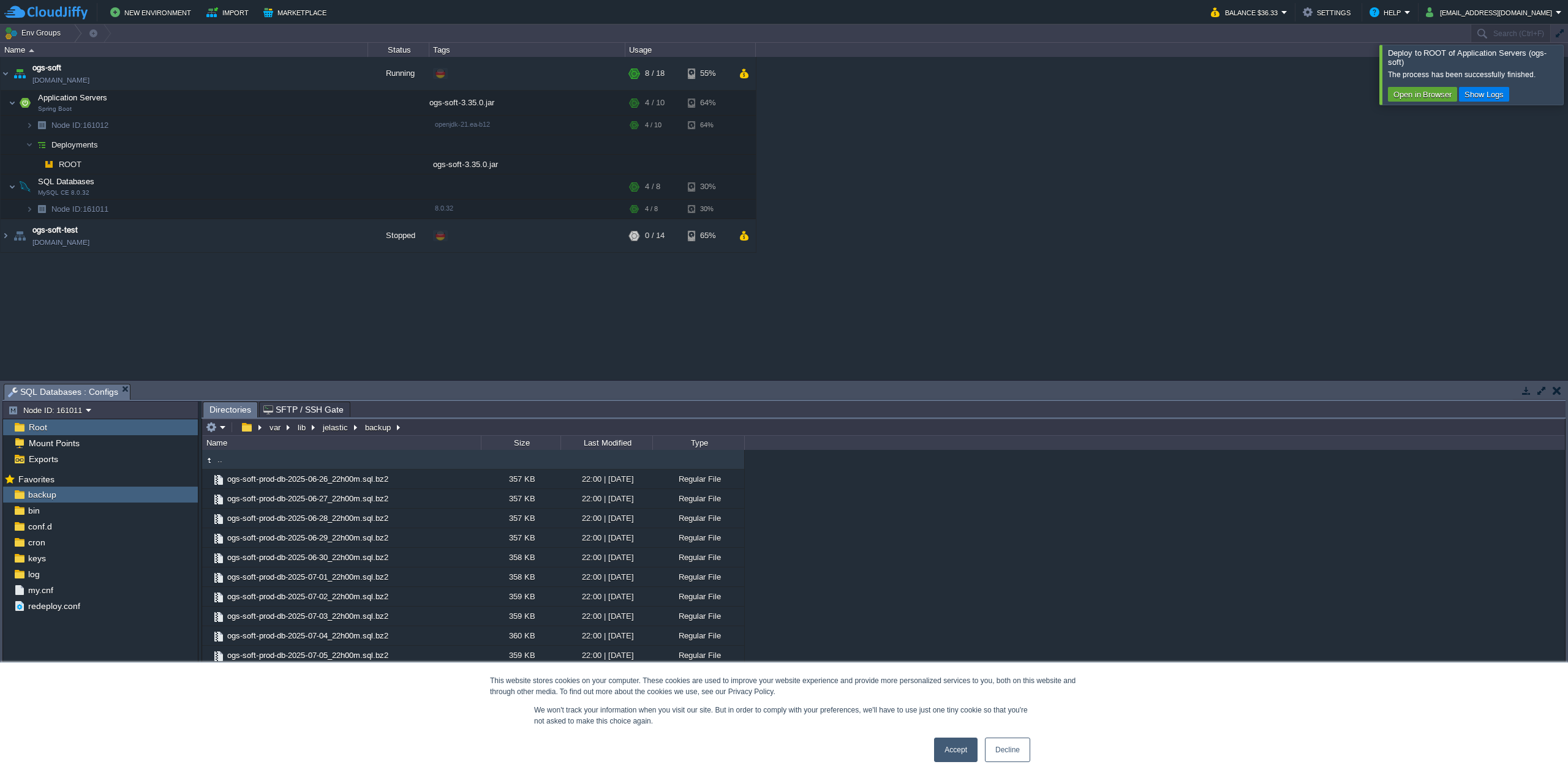 The height and width of the screenshot is (778, 1568). I want to click on a: Node ID:161011, so click(80, 209).